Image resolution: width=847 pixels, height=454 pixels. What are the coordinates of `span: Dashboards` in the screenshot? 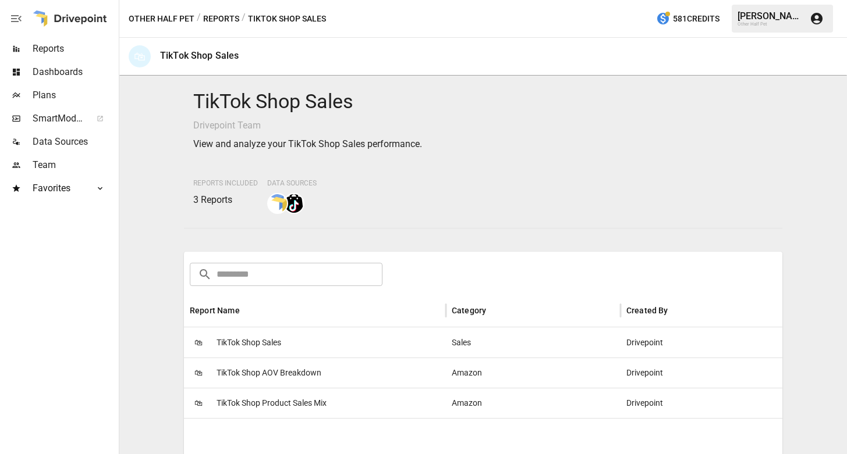 It's located at (74, 72).